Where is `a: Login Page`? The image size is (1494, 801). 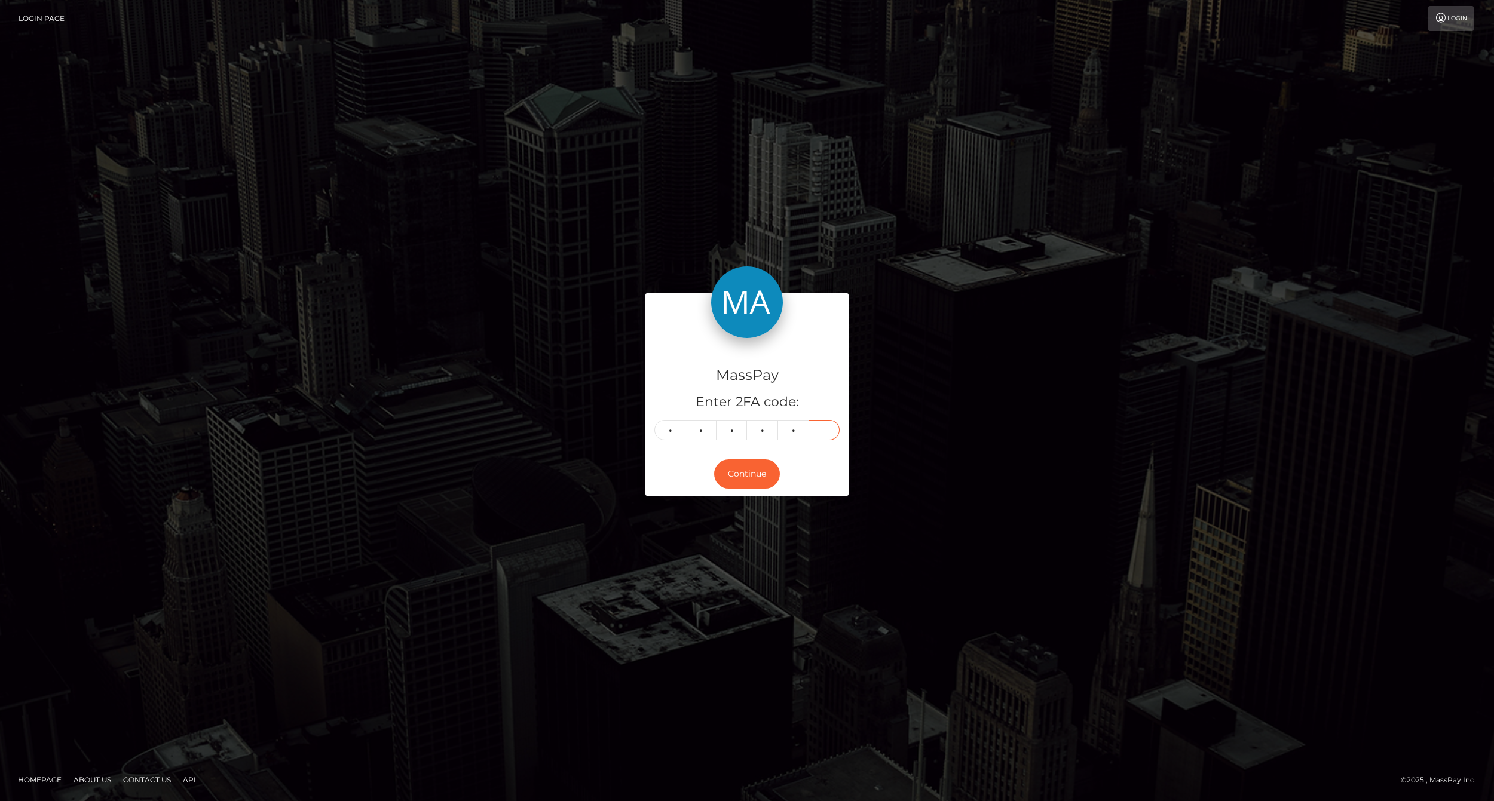
a: Login Page is located at coordinates (41, 19).